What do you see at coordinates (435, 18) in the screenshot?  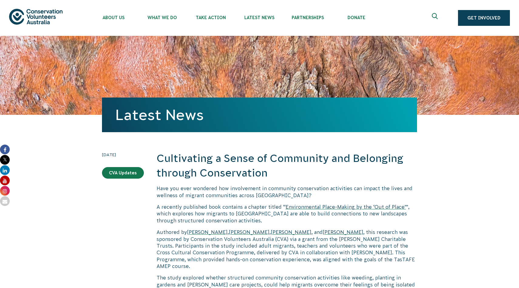 I see `span: Expand search box` at bounding box center [435, 18].